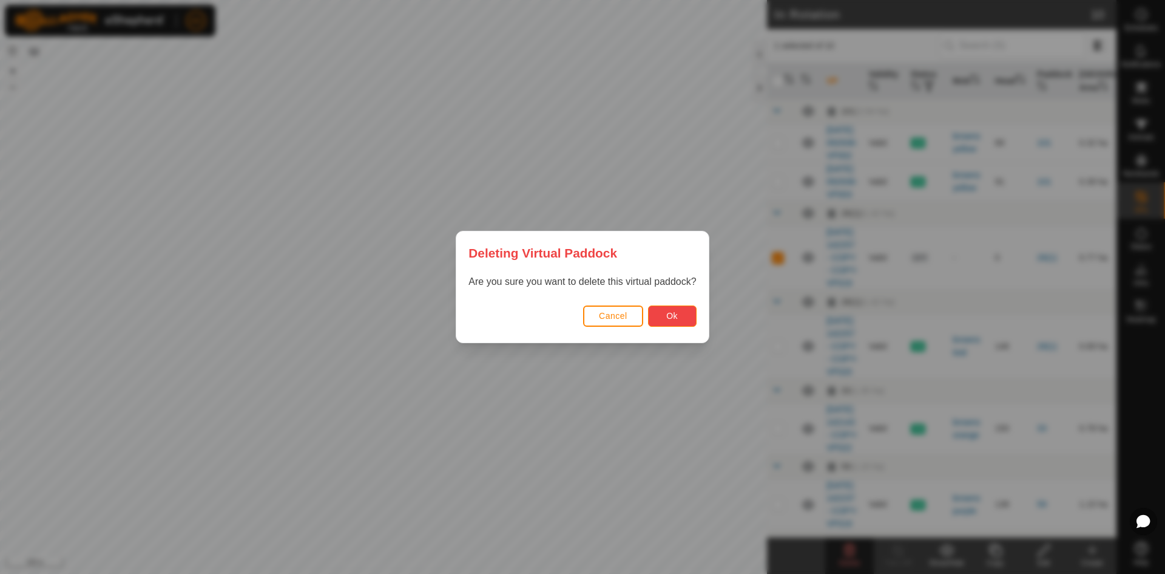  Describe the element at coordinates (672, 316) in the screenshot. I see `span: Ok` at that location.